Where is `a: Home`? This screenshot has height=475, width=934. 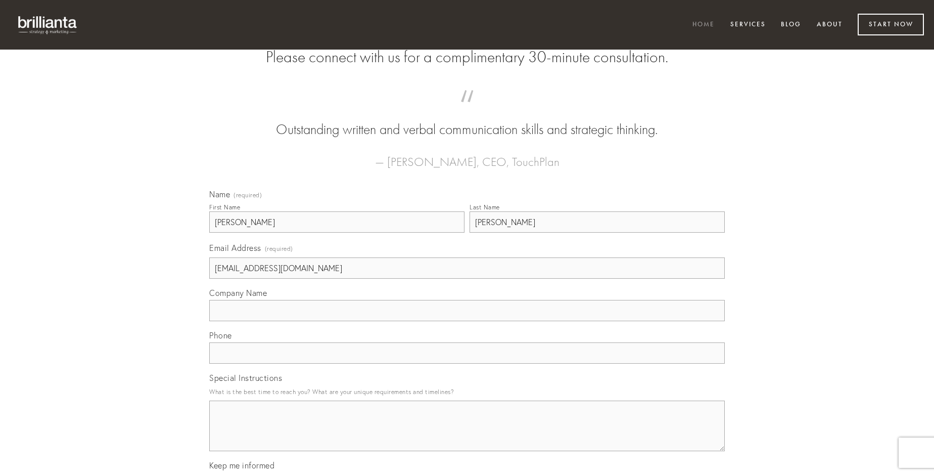 a: Home is located at coordinates (704, 25).